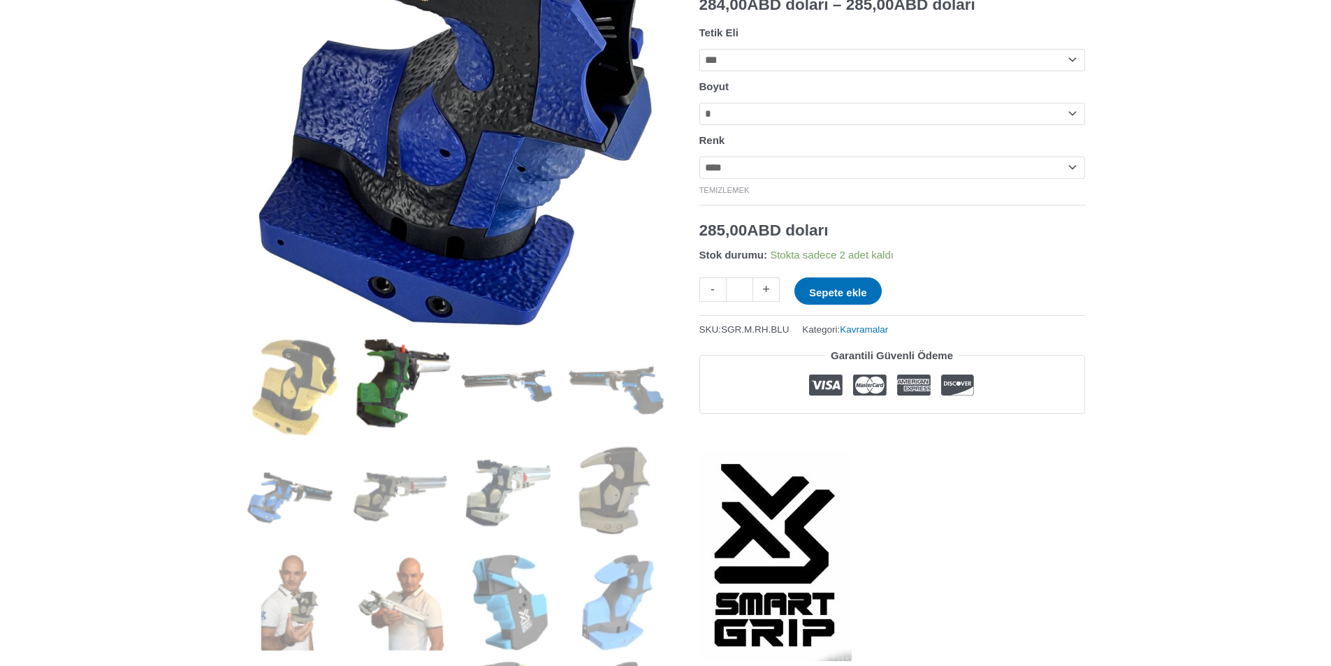  Describe the element at coordinates (725, 190) in the screenshot. I see `font: Temizlemek` at that location.